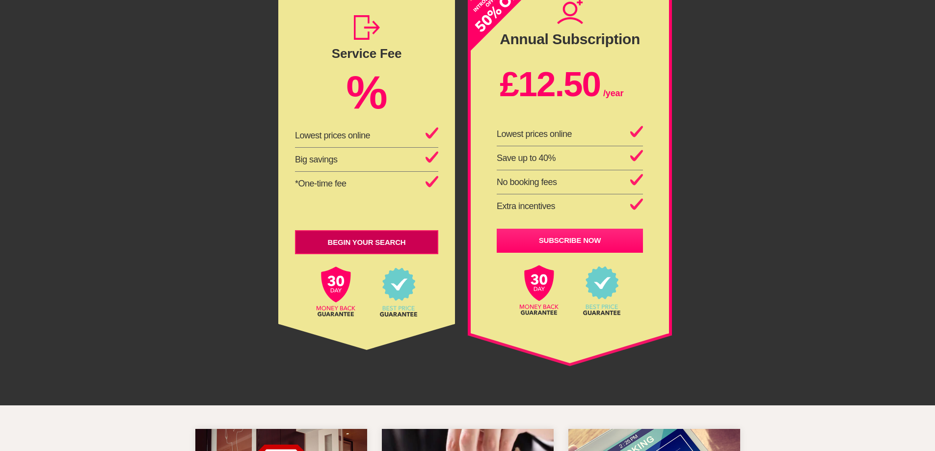 The width and height of the screenshot is (935, 451). What do you see at coordinates (613, 93) in the screenshot?
I see `span: /year` at bounding box center [613, 93].